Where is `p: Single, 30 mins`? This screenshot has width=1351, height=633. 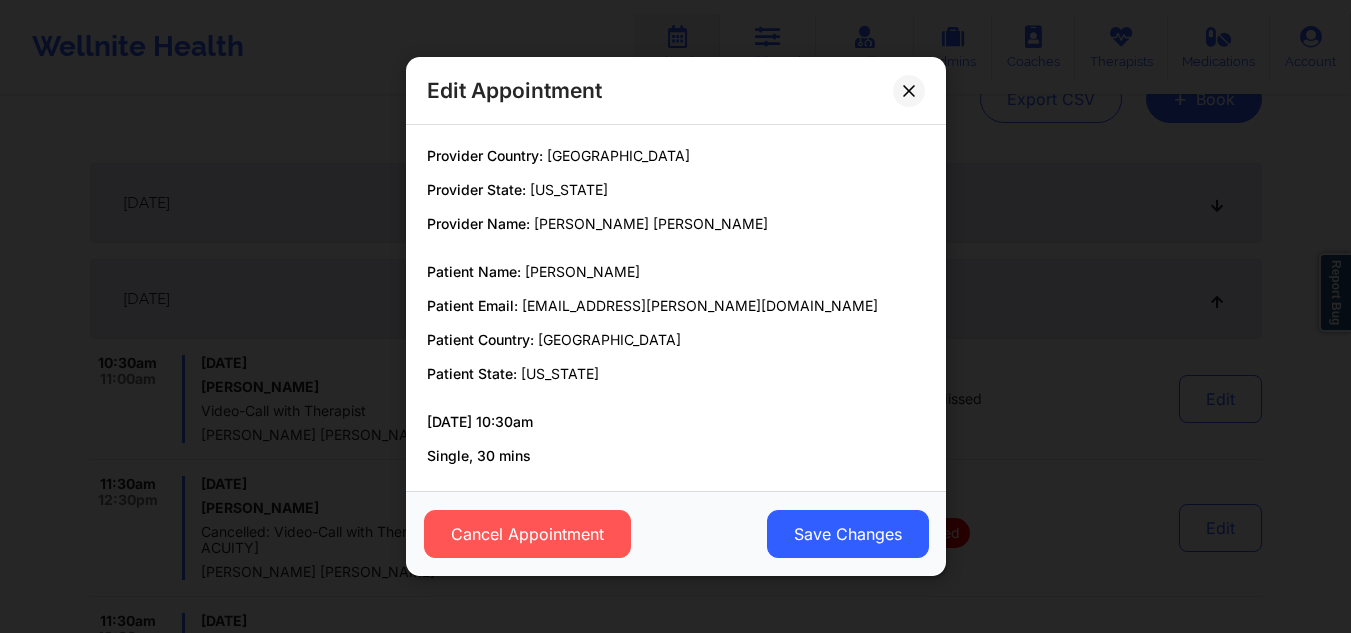
p: Single, 30 mins is located at coordinates (676, 456).